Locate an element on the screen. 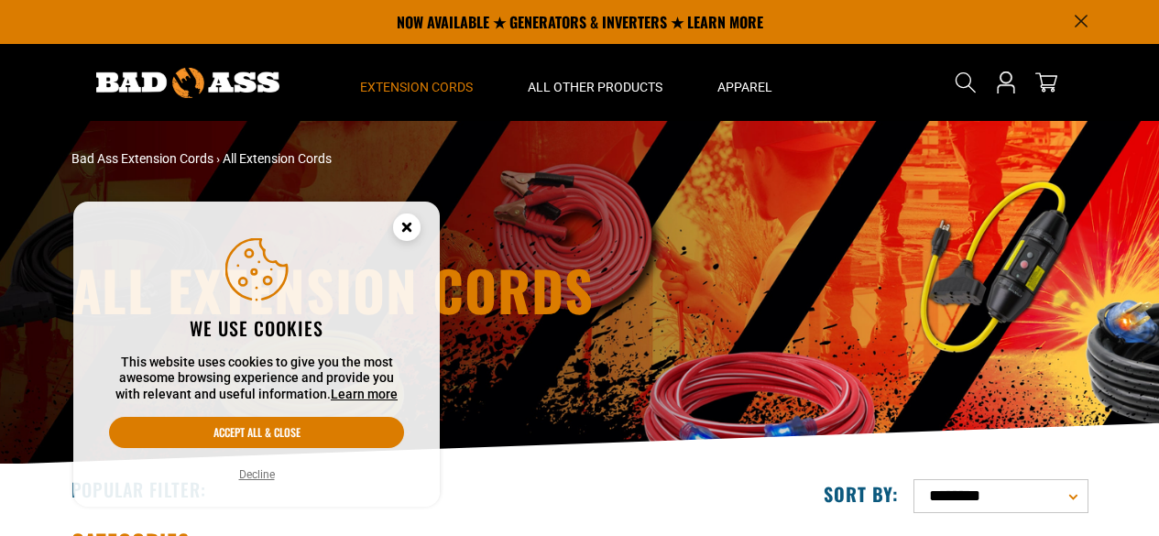  summary: Apparel is located at coordinates (745, 82).